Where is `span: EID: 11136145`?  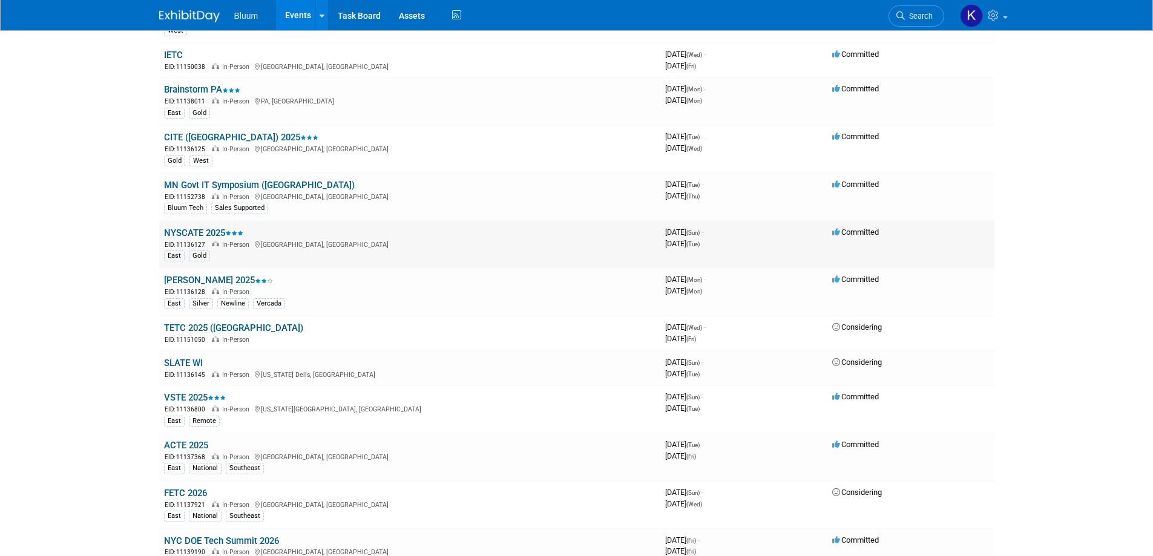
span: EID: 11136145 is located at coordinates (187, 375).